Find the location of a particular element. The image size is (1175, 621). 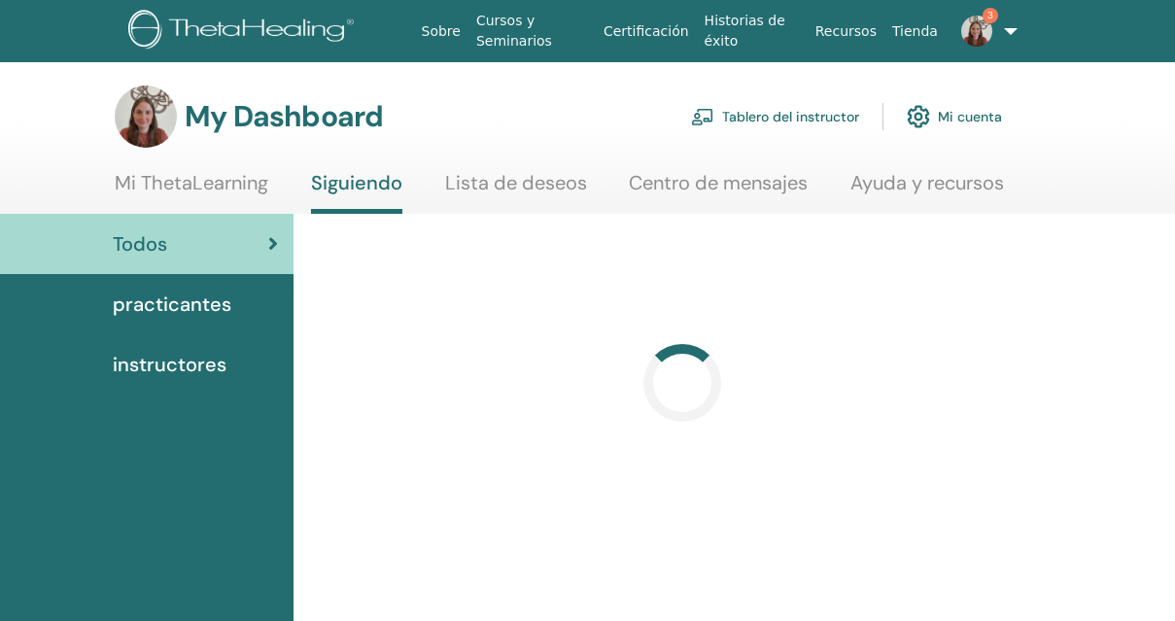

img: cog.svg is located at coordinates (919, 117).